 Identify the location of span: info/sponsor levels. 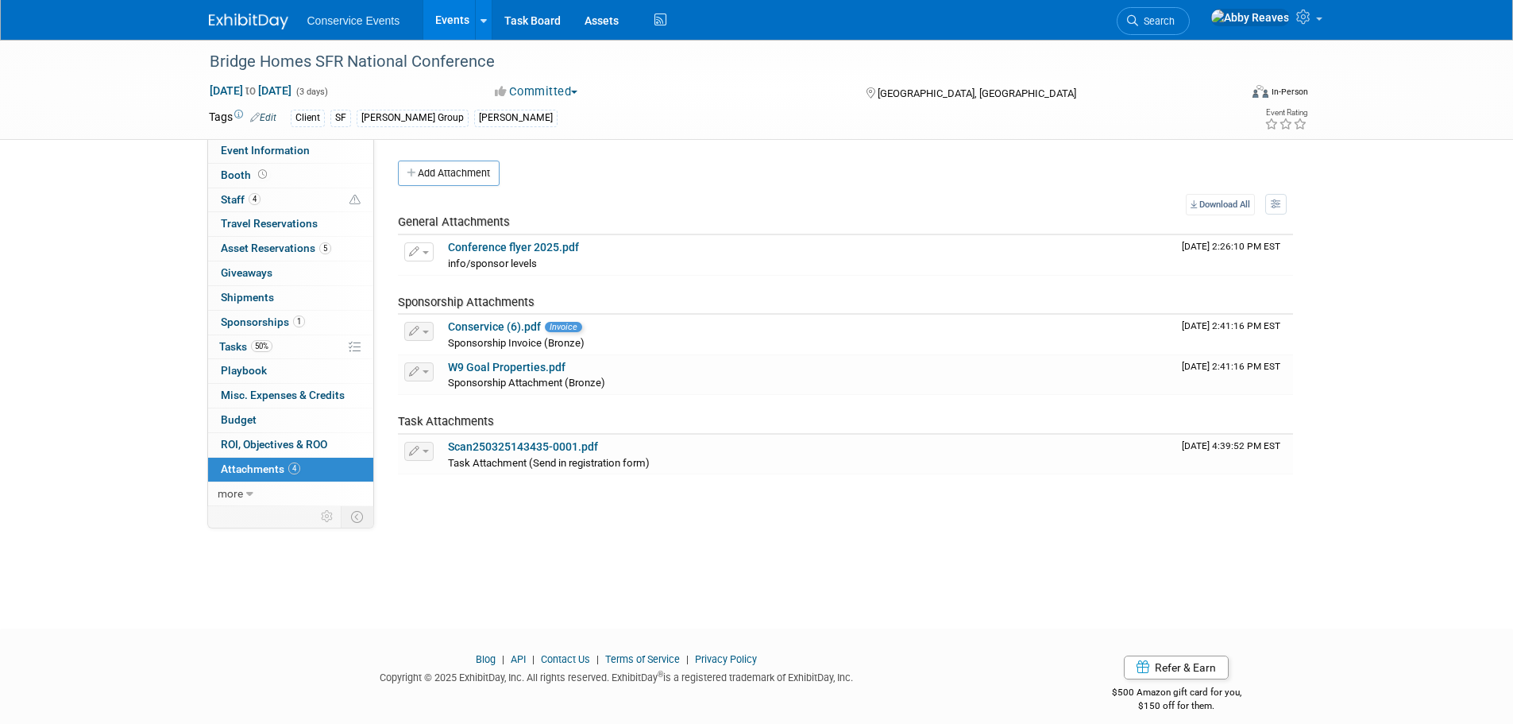
(492, 263).